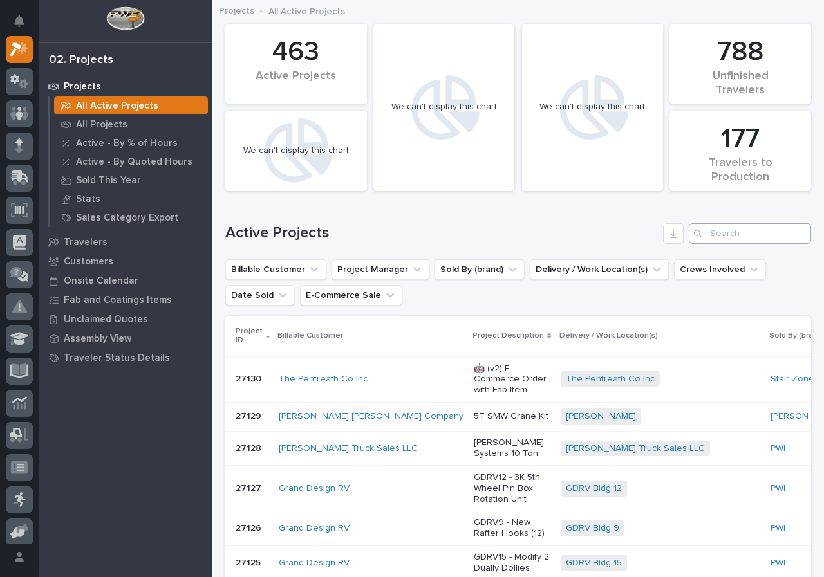 This screenshot has width=824, height=577. What do you see at coordinates (82, 87) in the screenshot?
I see `p: Projects` at bounding box center [82, 87].